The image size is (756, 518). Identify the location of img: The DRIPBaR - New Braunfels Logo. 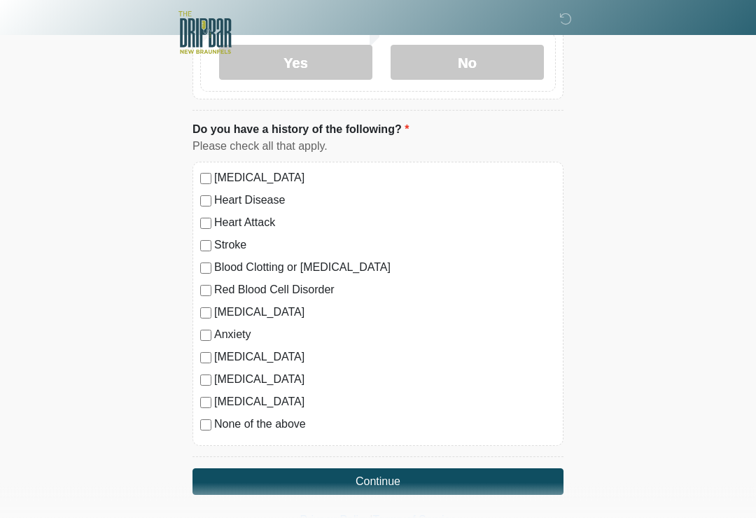
(205, 33).